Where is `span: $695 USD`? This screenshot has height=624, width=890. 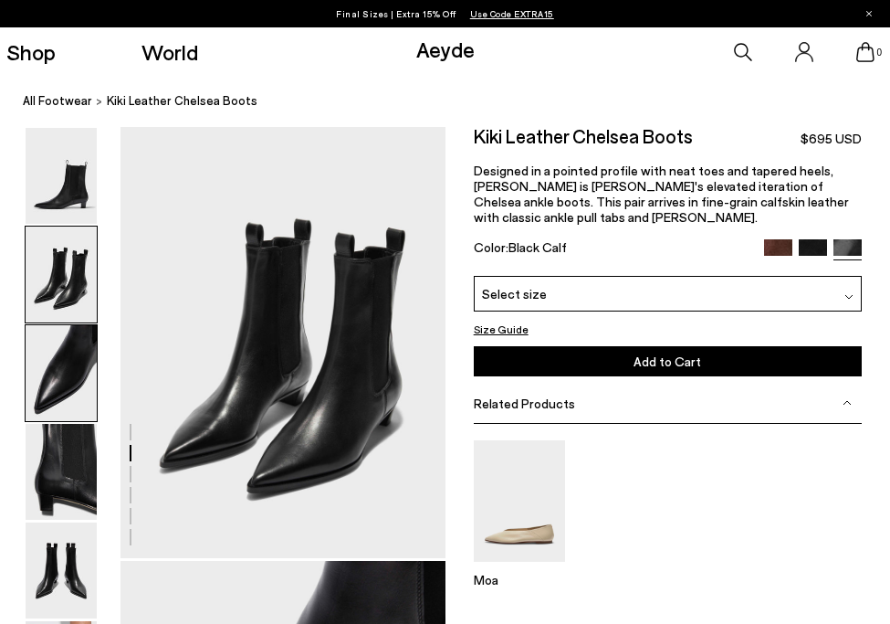
span: $695 USD is located at coordinates (831, 139).